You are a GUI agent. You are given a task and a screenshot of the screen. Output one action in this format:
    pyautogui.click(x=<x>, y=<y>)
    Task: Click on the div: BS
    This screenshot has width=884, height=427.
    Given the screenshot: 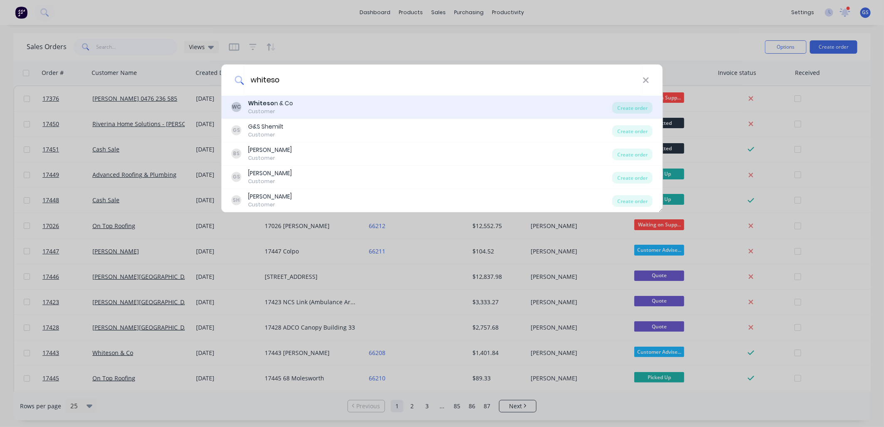 What is the action you would take?
    pyautogui.click(x=237, y=154)
    